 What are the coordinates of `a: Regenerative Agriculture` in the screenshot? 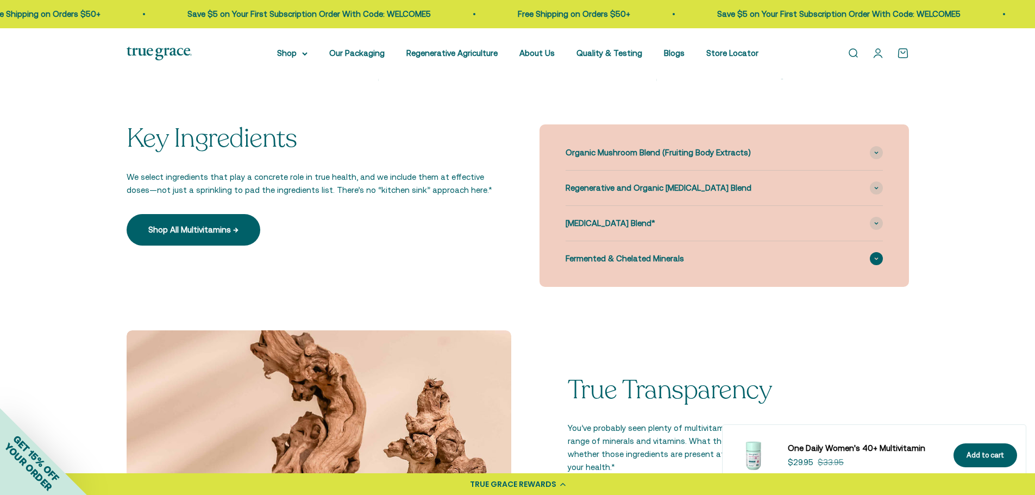 It's located at (452, 53).